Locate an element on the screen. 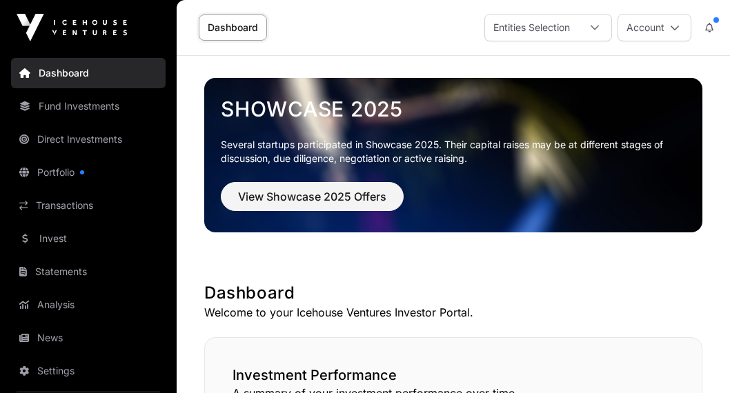 This screenshot has width=730, height=393. p: Several startups participated in Showcase 2025. Their capital raises may be at different stages o... is located at coordinates (452, 152).